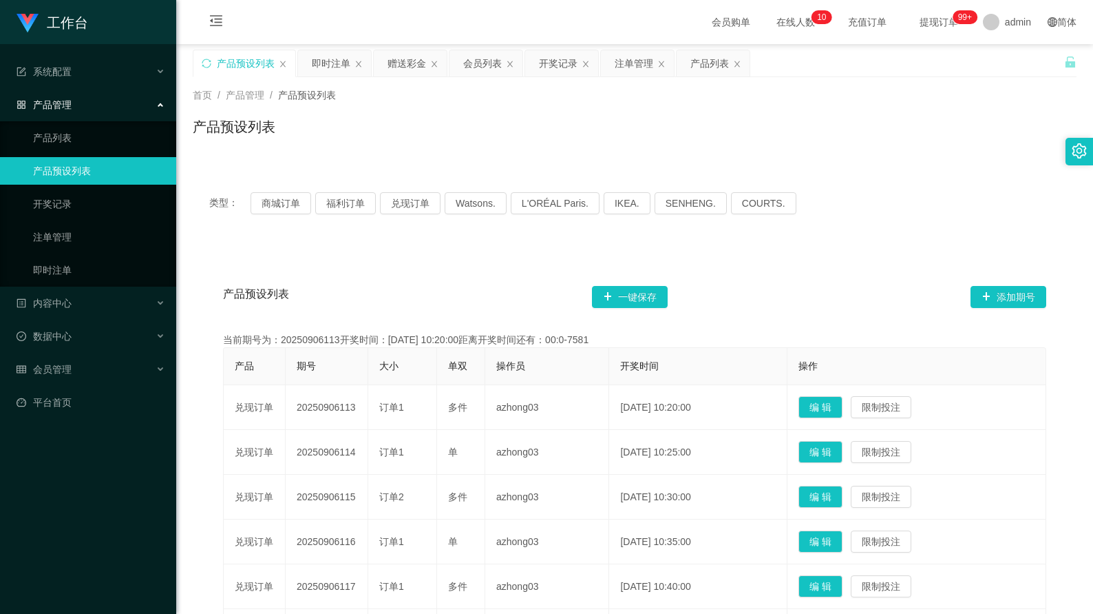 The image size is (1093, 614). Describe the element at coordinates (691, 203) in the screenshot. I see `button: SENHENG.` at that location.